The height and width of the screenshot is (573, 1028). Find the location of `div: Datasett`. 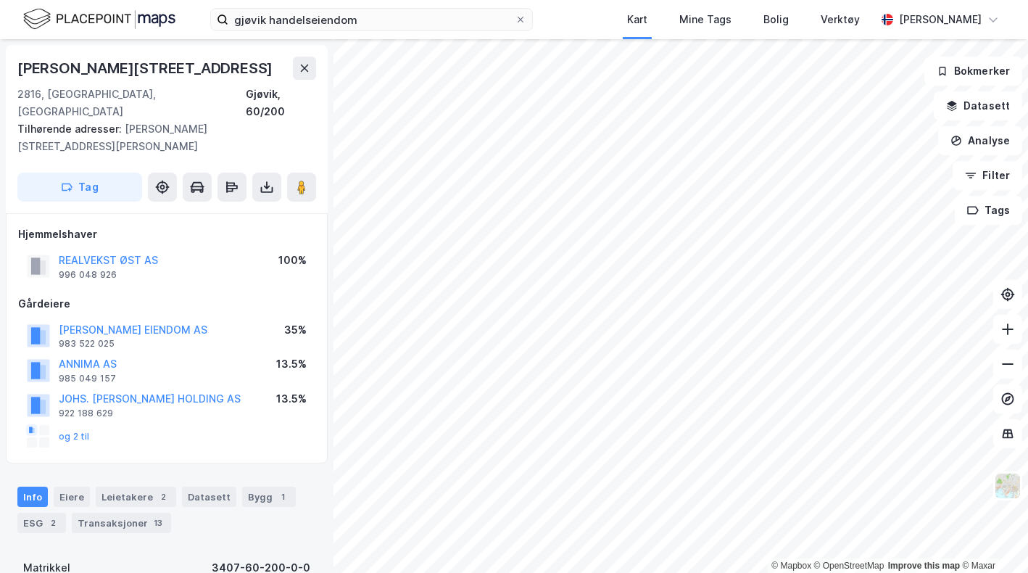

div: Datasett is located at coordinates (209, 497).